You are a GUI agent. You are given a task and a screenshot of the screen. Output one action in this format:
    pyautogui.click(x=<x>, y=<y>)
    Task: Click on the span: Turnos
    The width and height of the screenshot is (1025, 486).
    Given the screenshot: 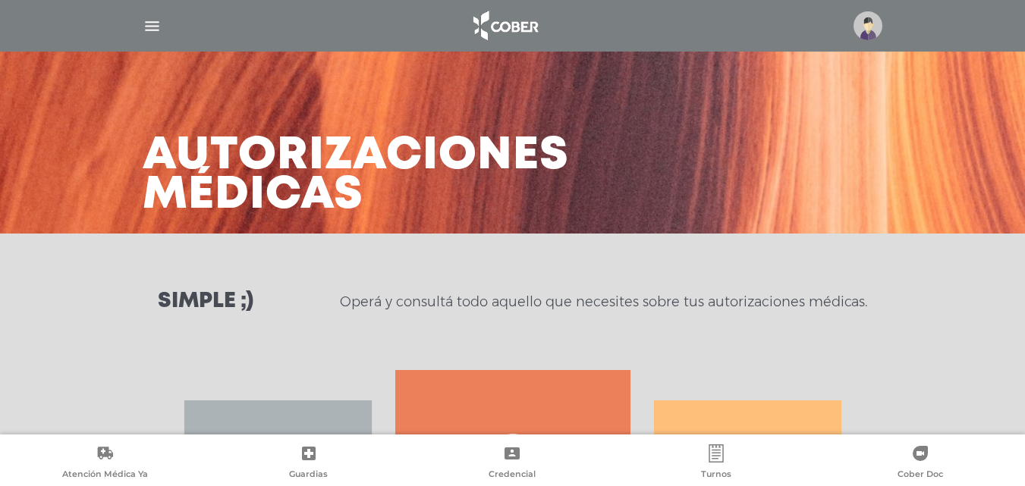 What is the action you would take?
    pyautogui.click(x=716, y=476)
    